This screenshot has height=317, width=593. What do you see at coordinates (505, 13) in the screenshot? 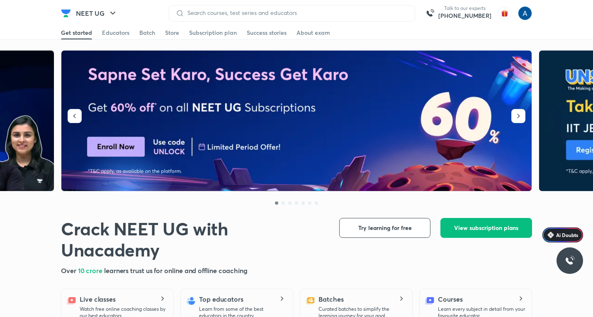
I see `img: avatar` at bounding box center [505, 13].